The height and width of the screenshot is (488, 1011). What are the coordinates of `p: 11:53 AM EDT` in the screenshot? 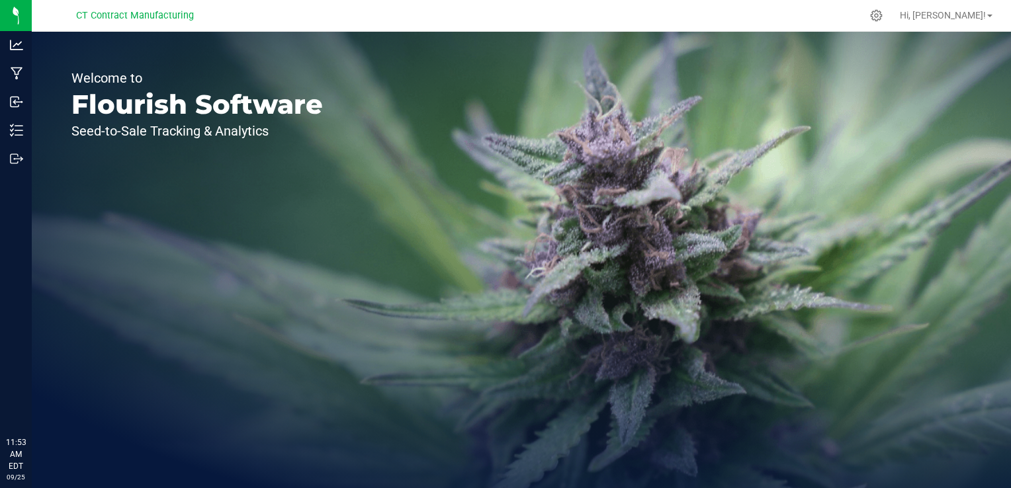 It's located at (16, 455).